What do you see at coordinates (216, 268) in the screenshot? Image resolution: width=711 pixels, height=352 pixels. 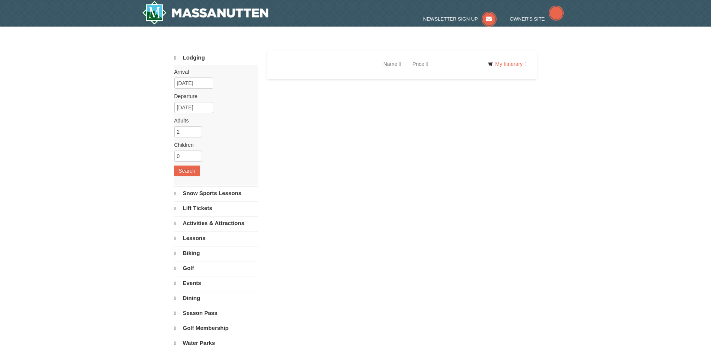 I see `a: Golf` at bounding box center [216, 268].